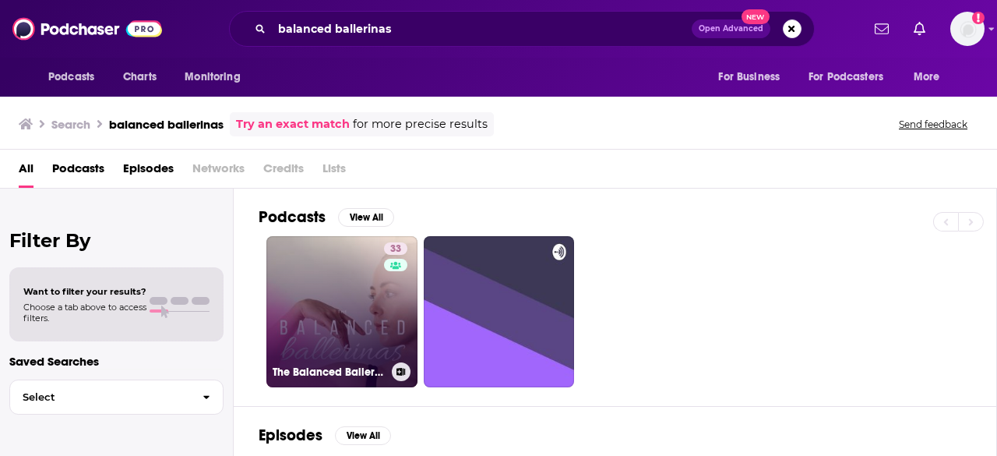  What do you see at coordinates (116, 361) in the screenshot?
I see `p: Saved Searches` at bounding box center [116, 361].